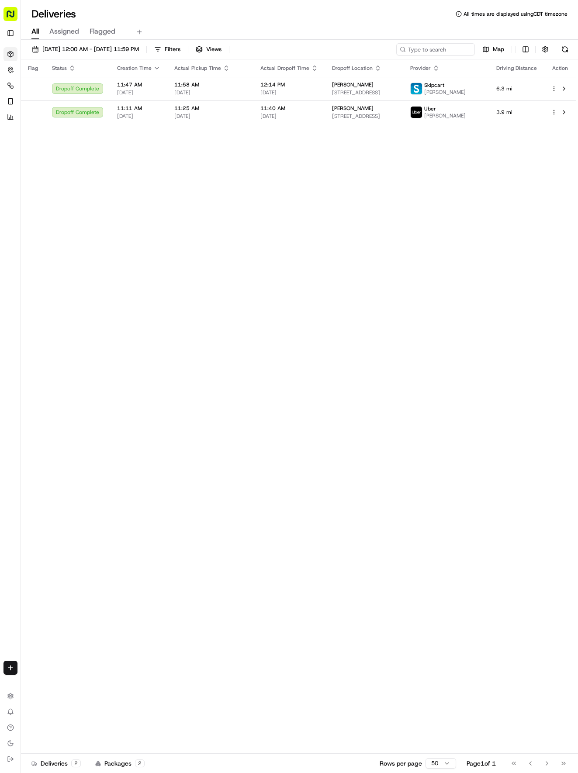  Describe the element at coordinates (33, 68) in the screenshot. I see `span: Flag` at that location.